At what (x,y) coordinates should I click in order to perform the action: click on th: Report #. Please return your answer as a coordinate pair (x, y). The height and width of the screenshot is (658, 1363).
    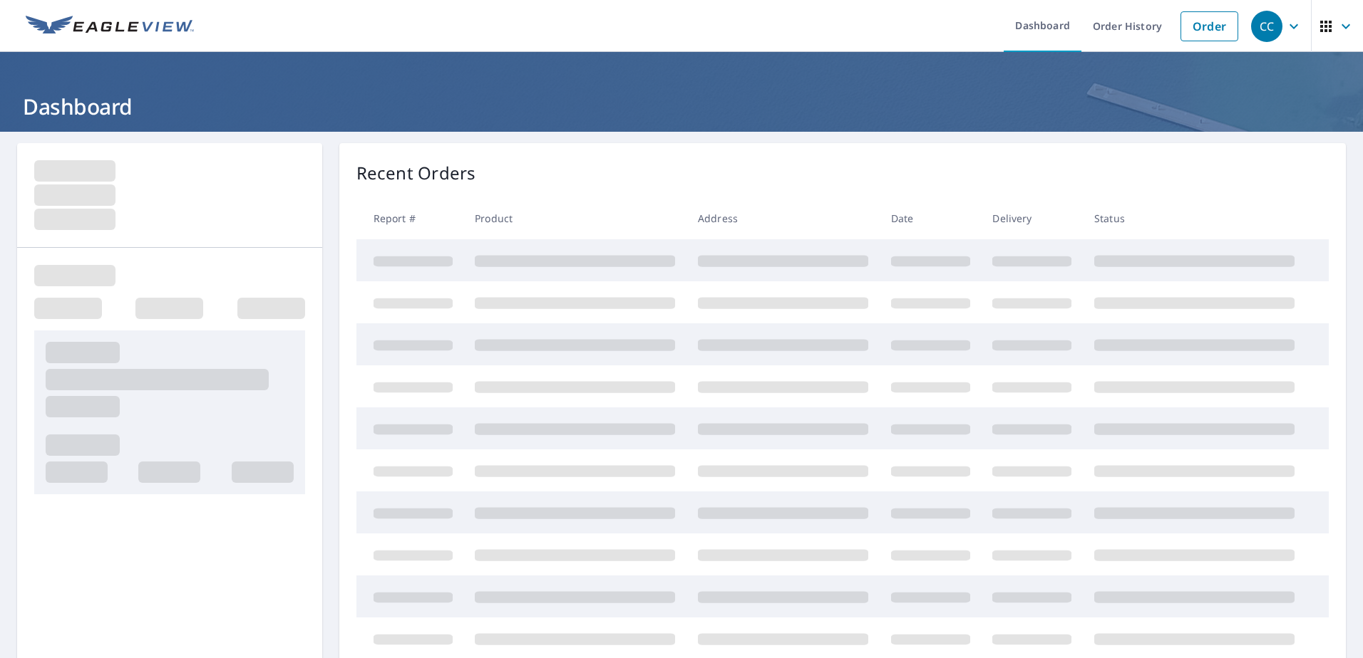
    Looking at the image, I should click on (410, 218).